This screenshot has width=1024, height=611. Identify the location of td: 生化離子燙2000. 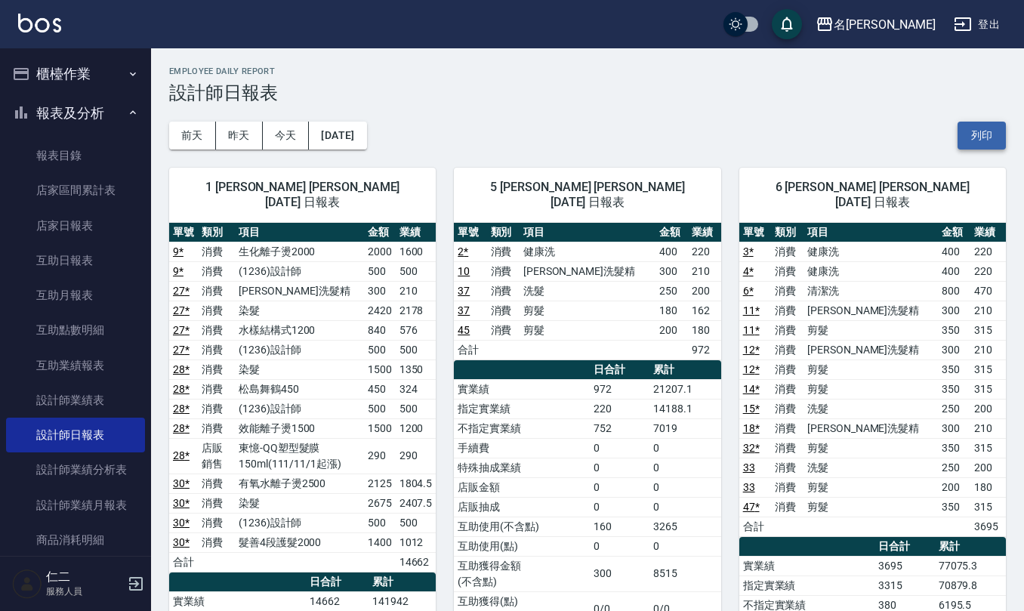
(299, 251).